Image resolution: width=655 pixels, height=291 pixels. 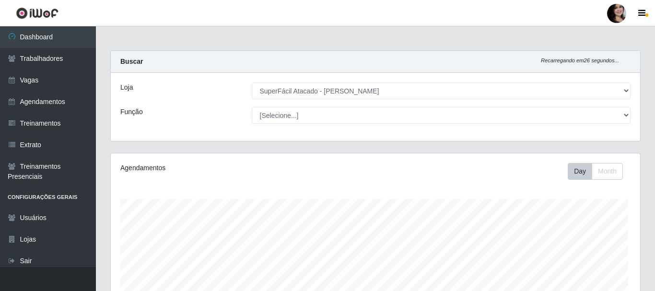 What do you see at coordinates (580, 60) in the screenshot?
I see `i: Recarregando em 26 segundos...` at bounding box center [580, 60].